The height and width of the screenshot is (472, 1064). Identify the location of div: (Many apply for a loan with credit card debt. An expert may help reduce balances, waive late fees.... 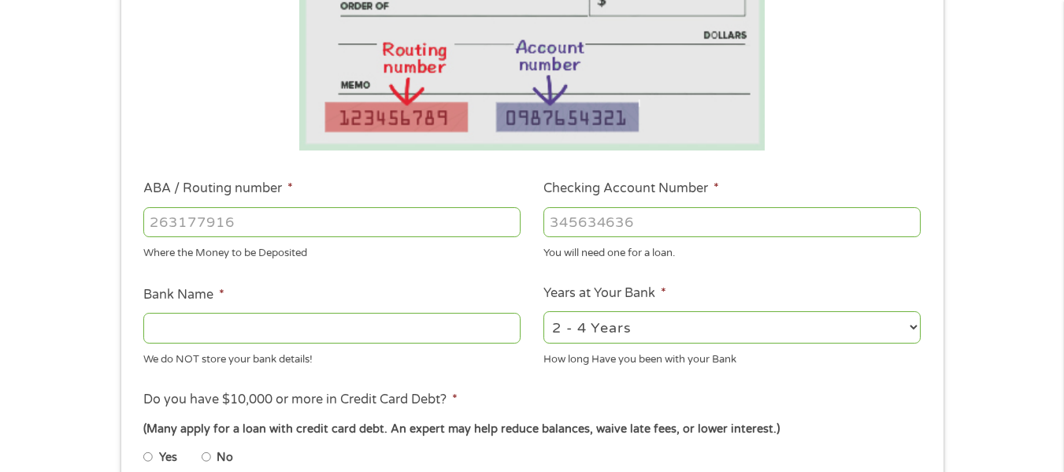
(531, 429).